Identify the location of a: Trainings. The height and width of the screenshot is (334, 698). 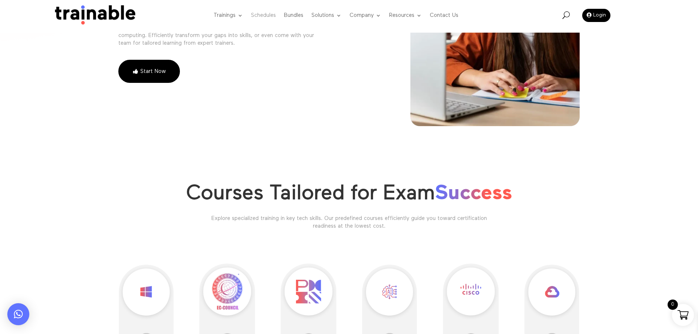
(228, 15).